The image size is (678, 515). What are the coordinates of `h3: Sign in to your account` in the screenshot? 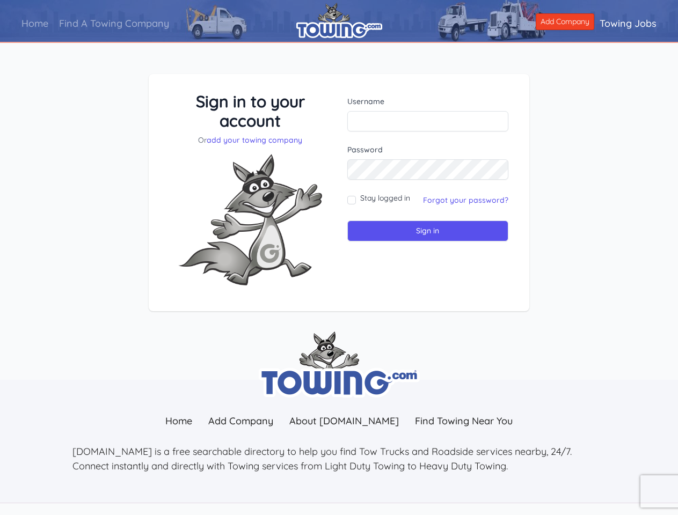 It's located at (250, 111).